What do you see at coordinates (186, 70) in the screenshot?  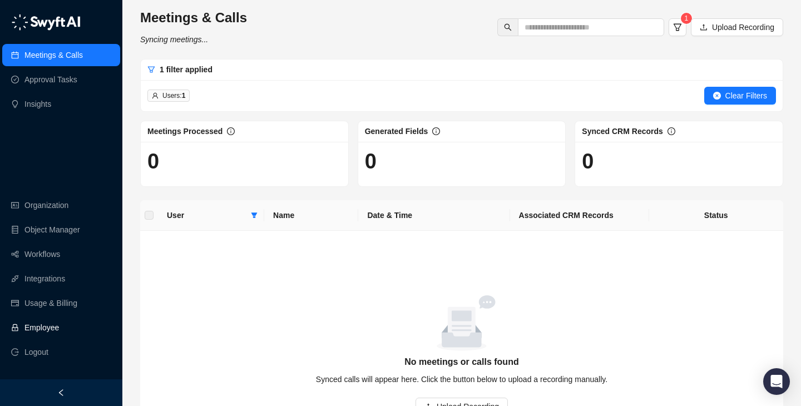 I see `span: 1 filter applied` at bounding box center [186, 70].